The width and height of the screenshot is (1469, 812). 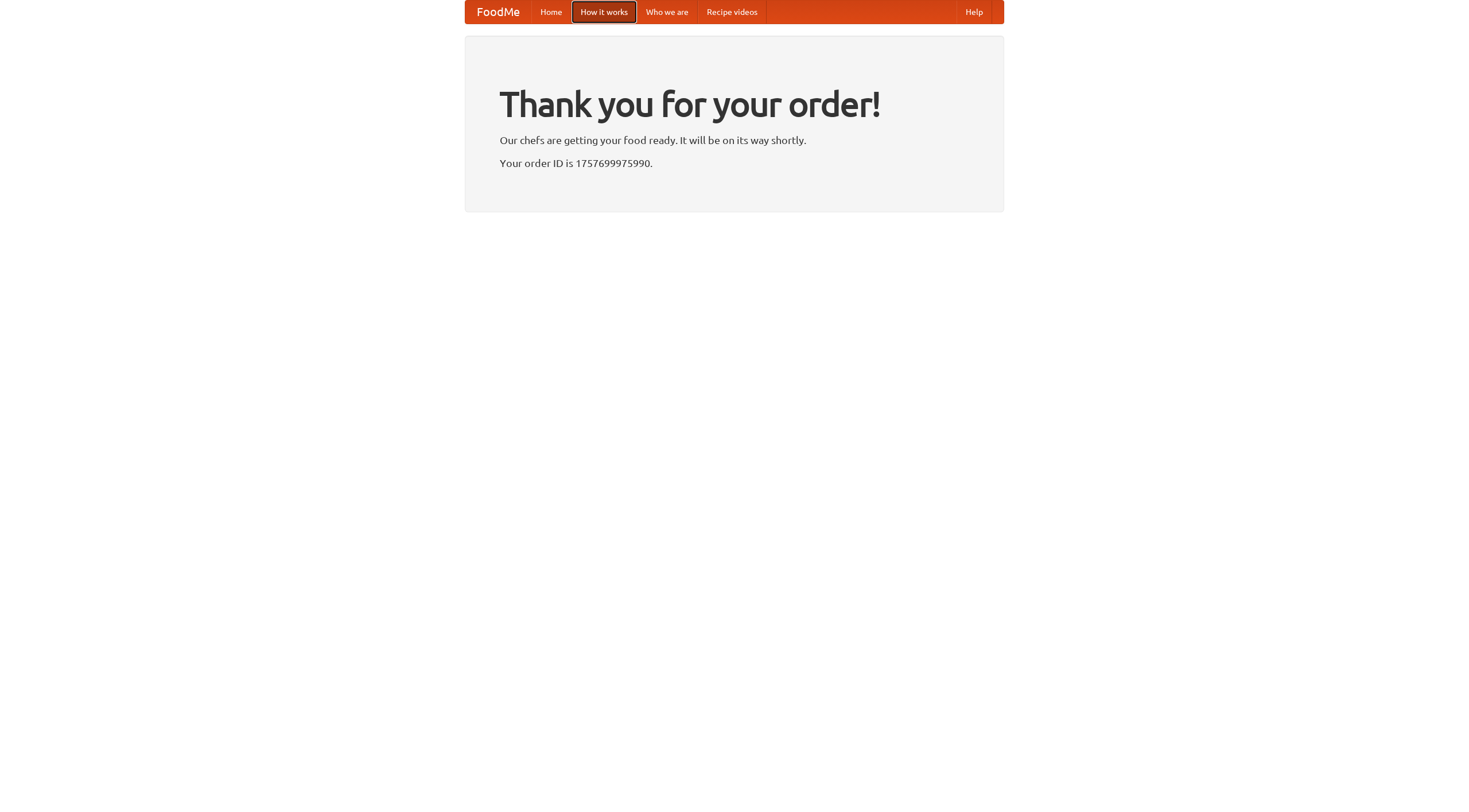 What do you see at coordinates (975, 12) in the screenshot?
I see `a: Help` at bounding box center [975, 12].